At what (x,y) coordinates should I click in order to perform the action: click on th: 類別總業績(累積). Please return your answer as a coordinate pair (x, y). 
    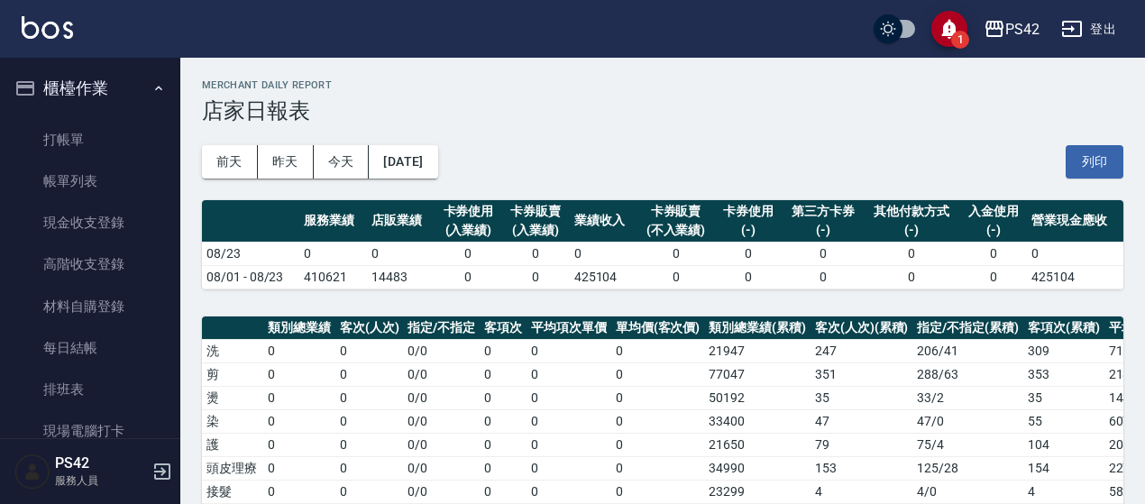
    Looking at the image, I should click on (757, 328).